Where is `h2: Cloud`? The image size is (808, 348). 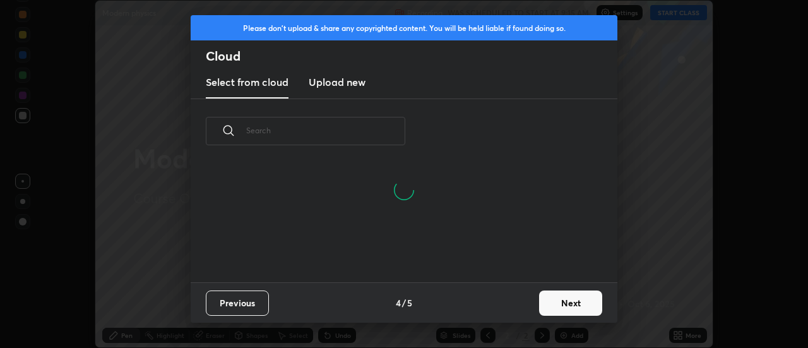
h2: Cloud is located at coordinates (412, 56).